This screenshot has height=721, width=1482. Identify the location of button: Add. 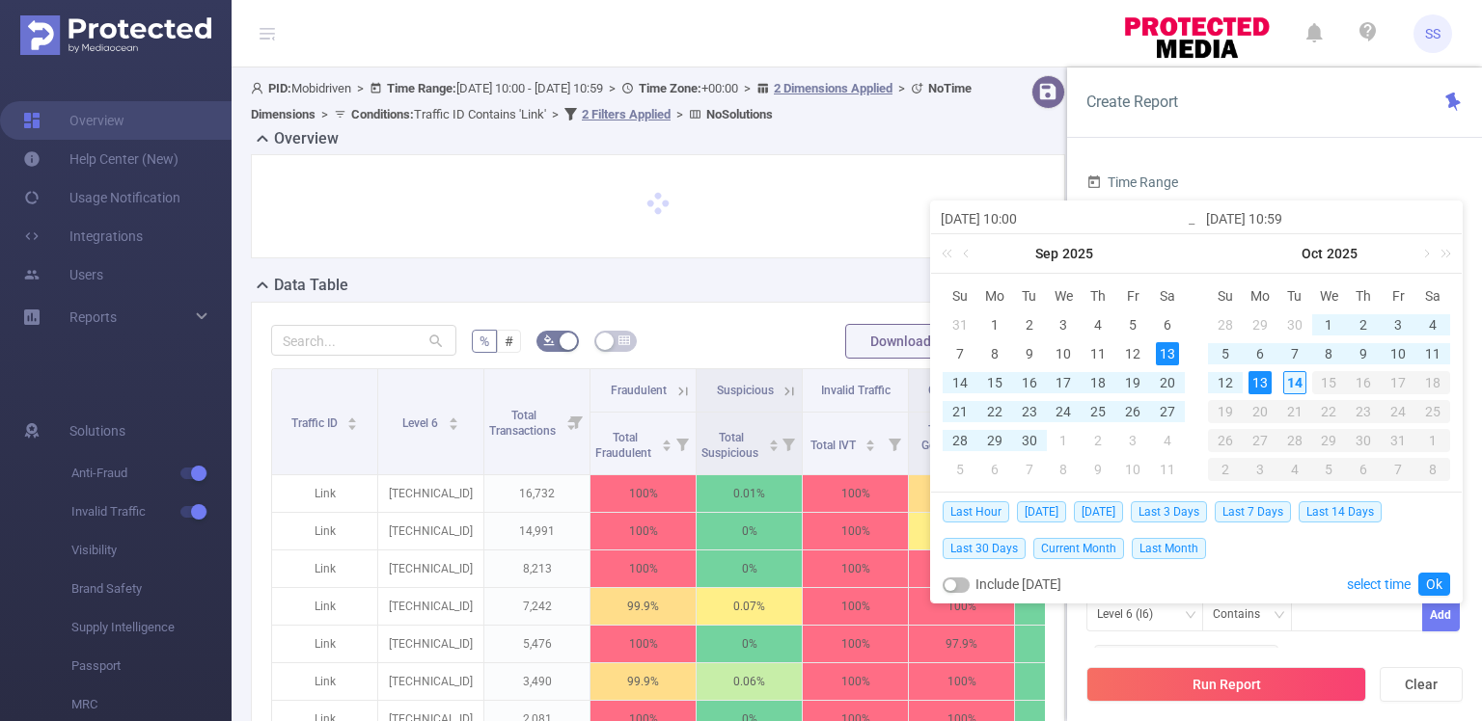
(1440, 614).